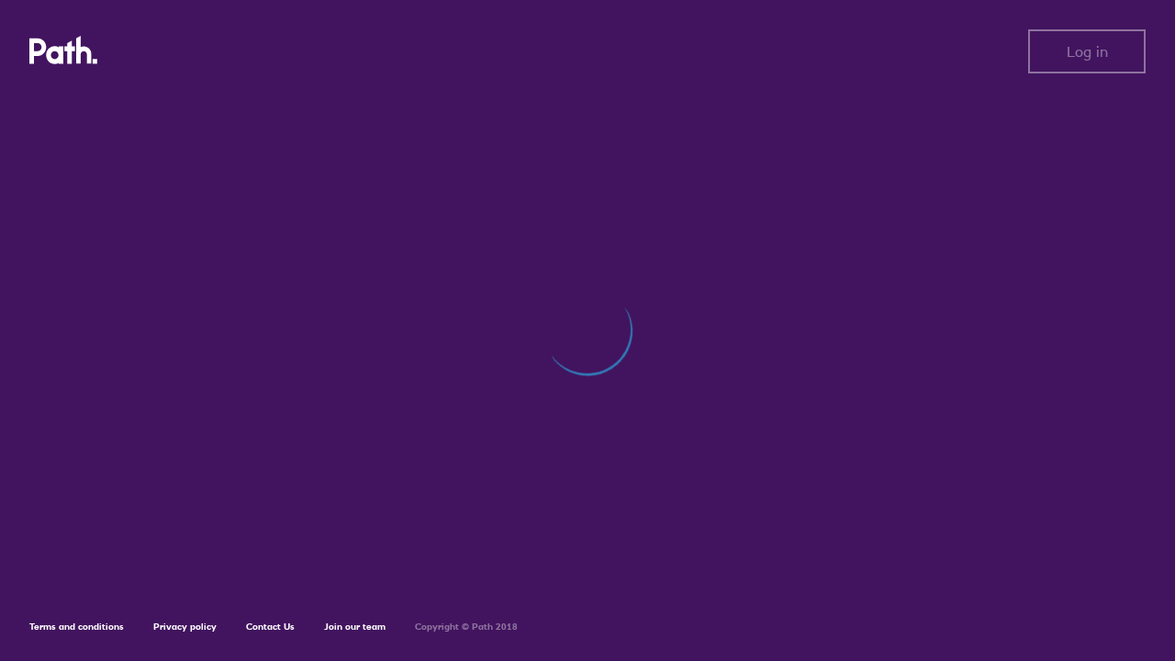 The width and height of the screenshot is (1175, 661). Describe the element at coordinates (76, 626) in the screenshot. I see `a: Terms and conditions` at that location.